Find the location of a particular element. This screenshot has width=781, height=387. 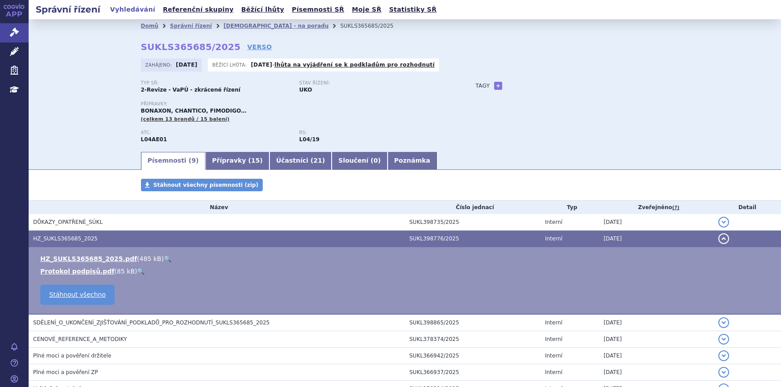

a: Moje SŘ is located at coordinates (366, 9).